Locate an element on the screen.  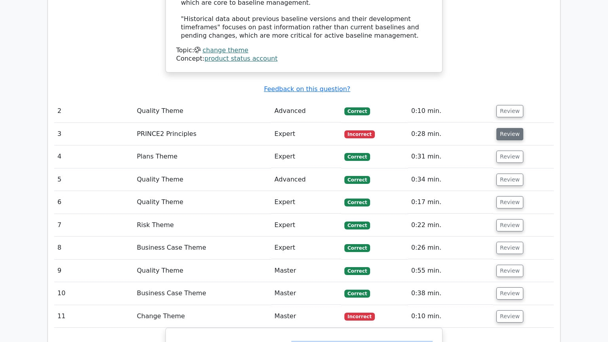
td: 0:26 min. is located at coordinates (450, 247).